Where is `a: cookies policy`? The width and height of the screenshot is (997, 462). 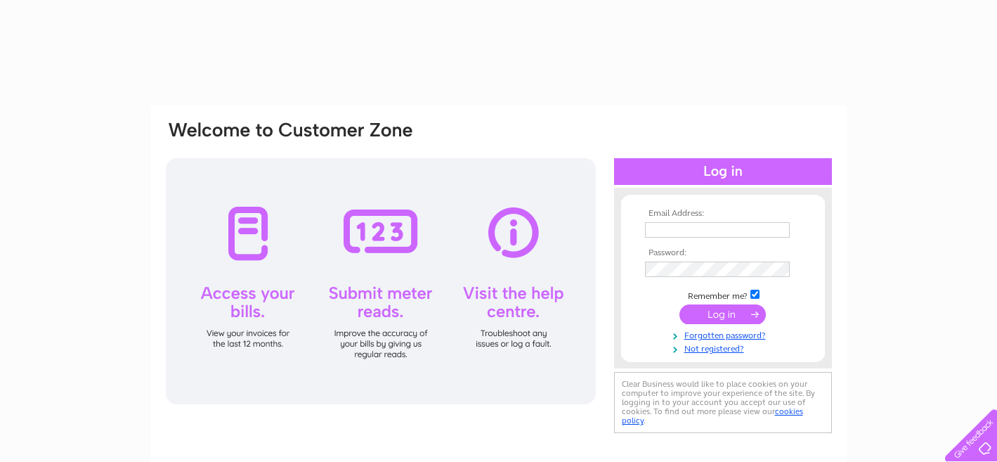 a: cookies policy is located at coordinates (712, 415).